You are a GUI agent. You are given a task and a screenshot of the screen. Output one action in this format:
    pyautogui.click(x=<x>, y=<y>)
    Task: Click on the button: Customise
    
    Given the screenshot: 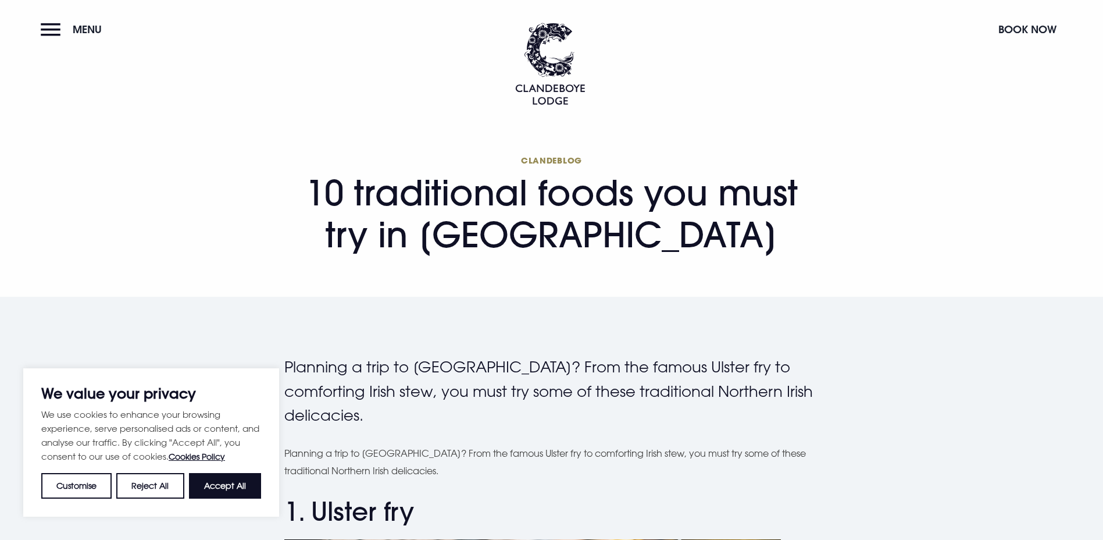 What is the action you would take?
    pyautogui.click(x=76, y=485)
    